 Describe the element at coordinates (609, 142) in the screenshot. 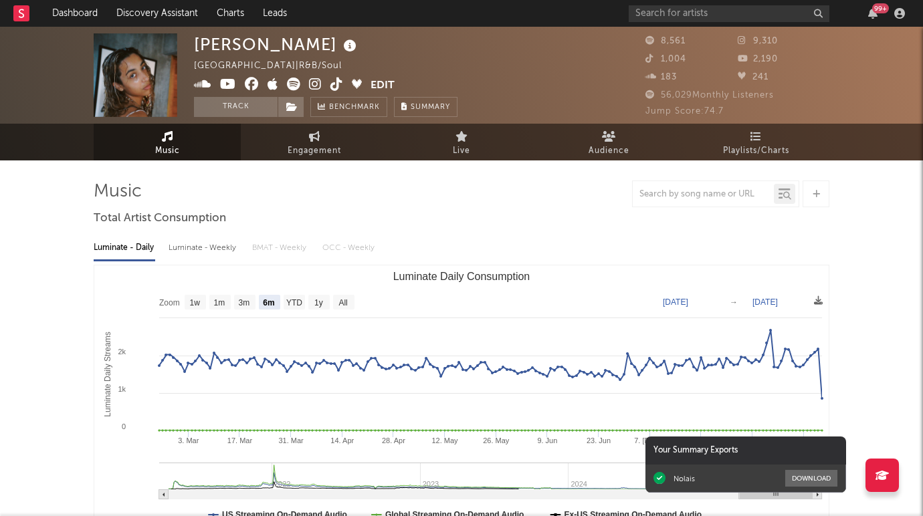

I see `a: Audience` at that location.